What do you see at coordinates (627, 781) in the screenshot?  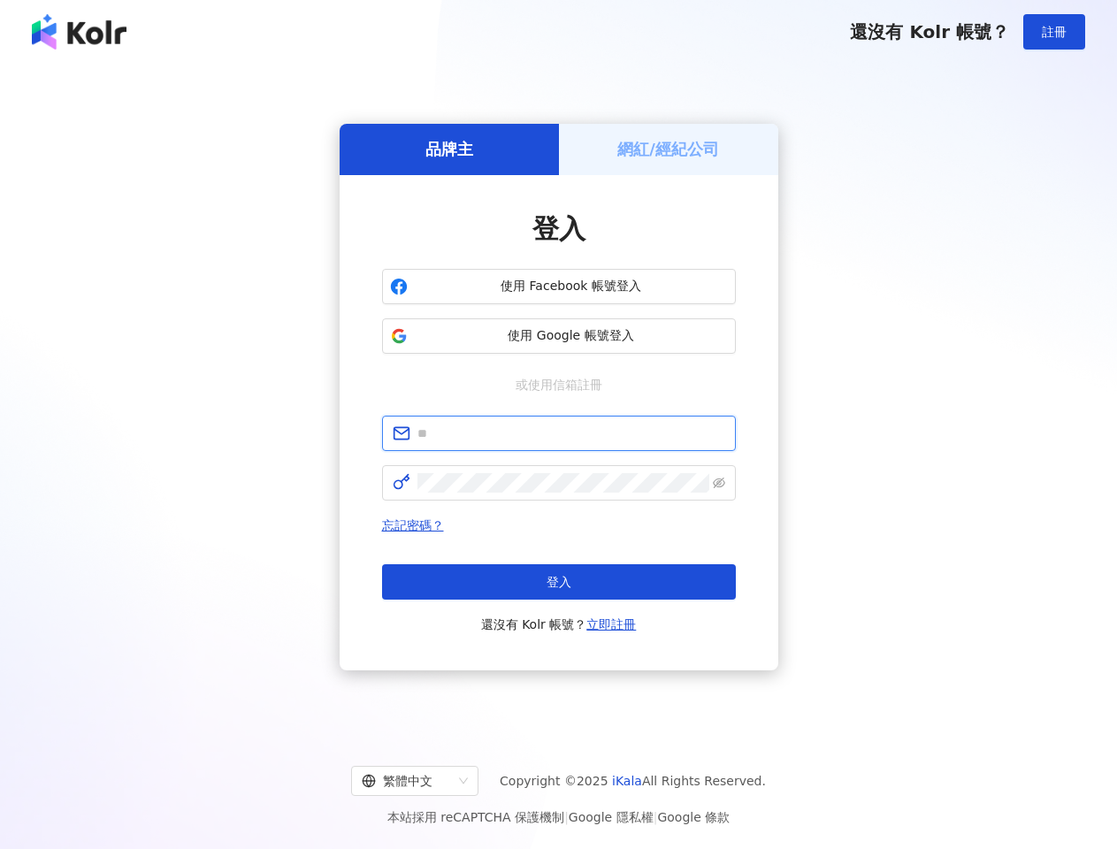 I see `a: iKala` at bounding box center [627, 781].